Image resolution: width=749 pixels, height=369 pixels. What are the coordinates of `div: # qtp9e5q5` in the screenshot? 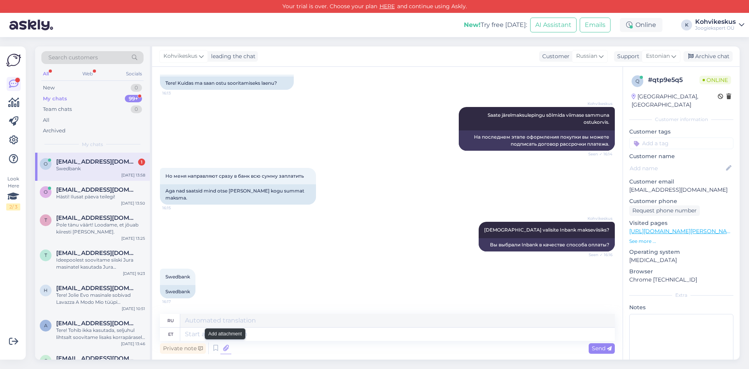 It's located at (674, 80).